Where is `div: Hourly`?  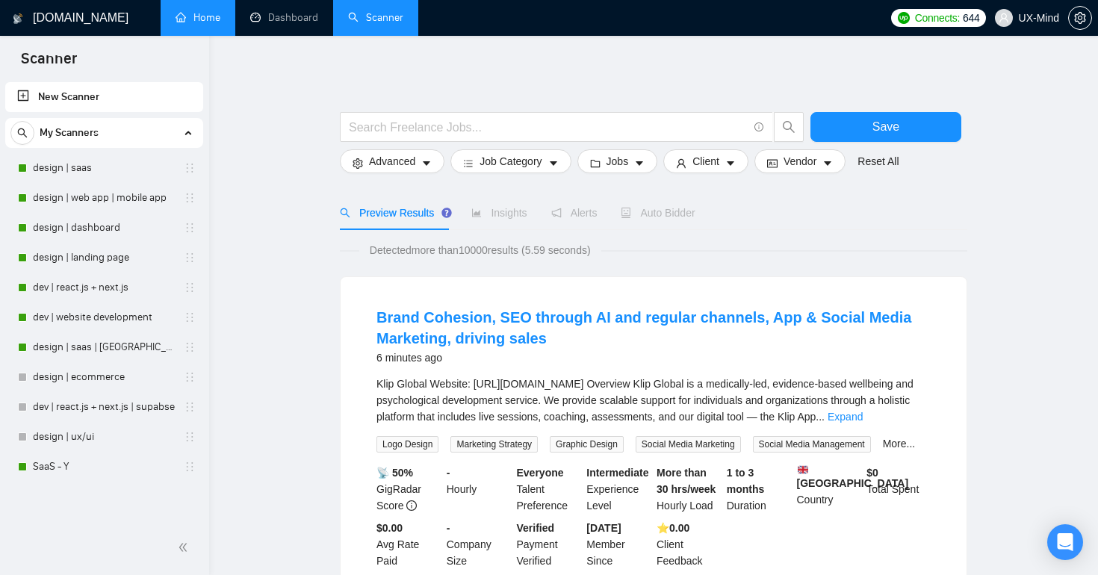 div: Hourly is located at coordinates (479, 489).